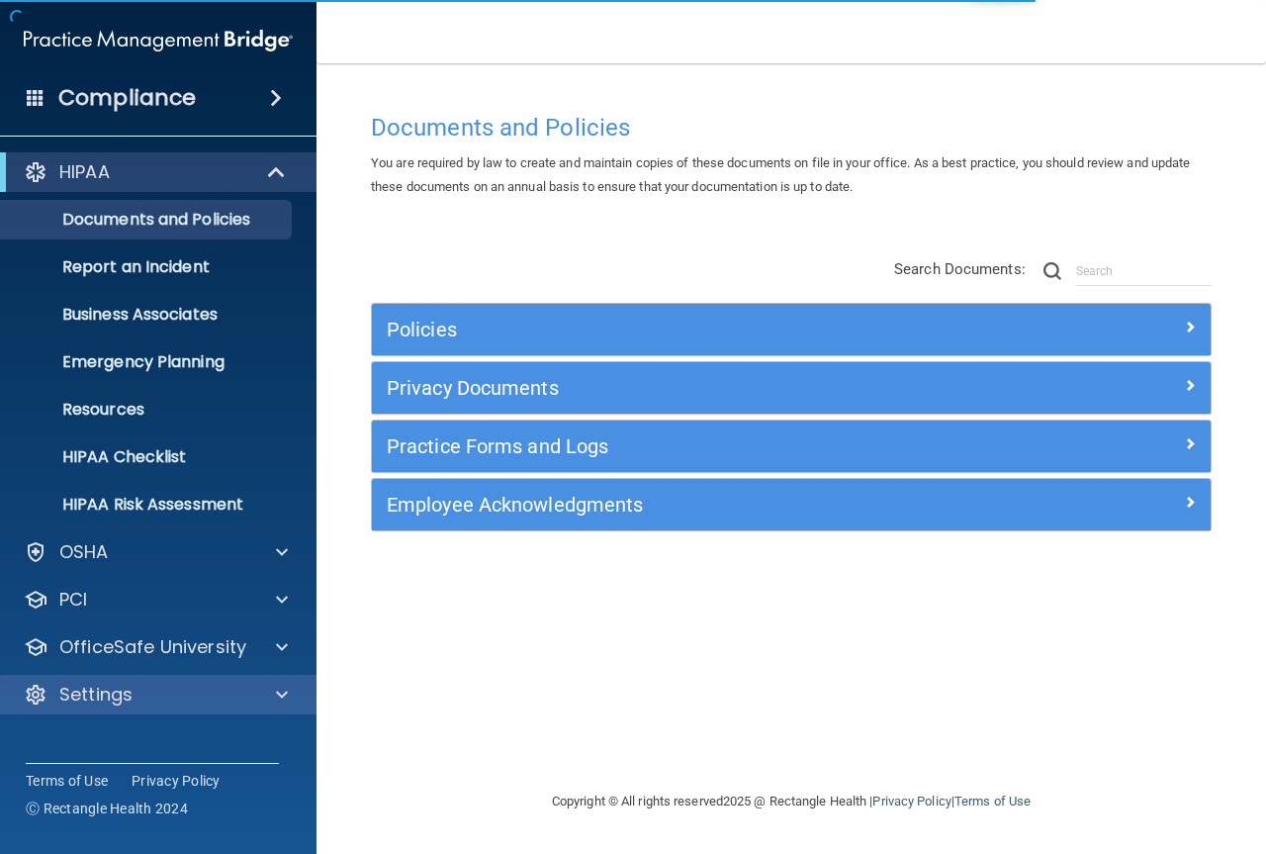 The width and height of the screenshot is (1266, 854). What do you see at coordinates (147, 315) in the screenshot?
I see `p: Business Associates` at bounding box center [147, 315].